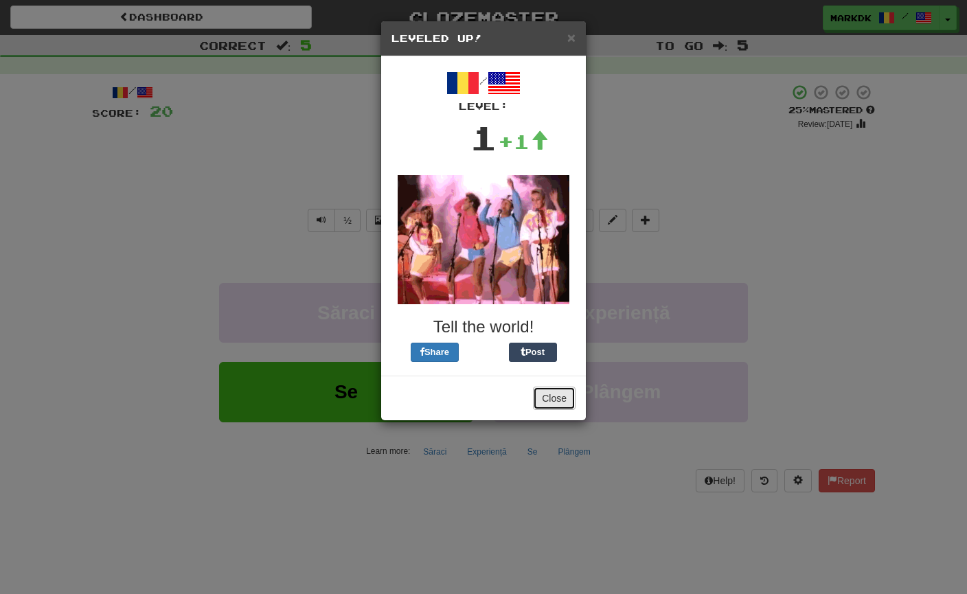  Describe the element at coordinates (524, 142) in the screenshot. I see `div: +1` at that location.